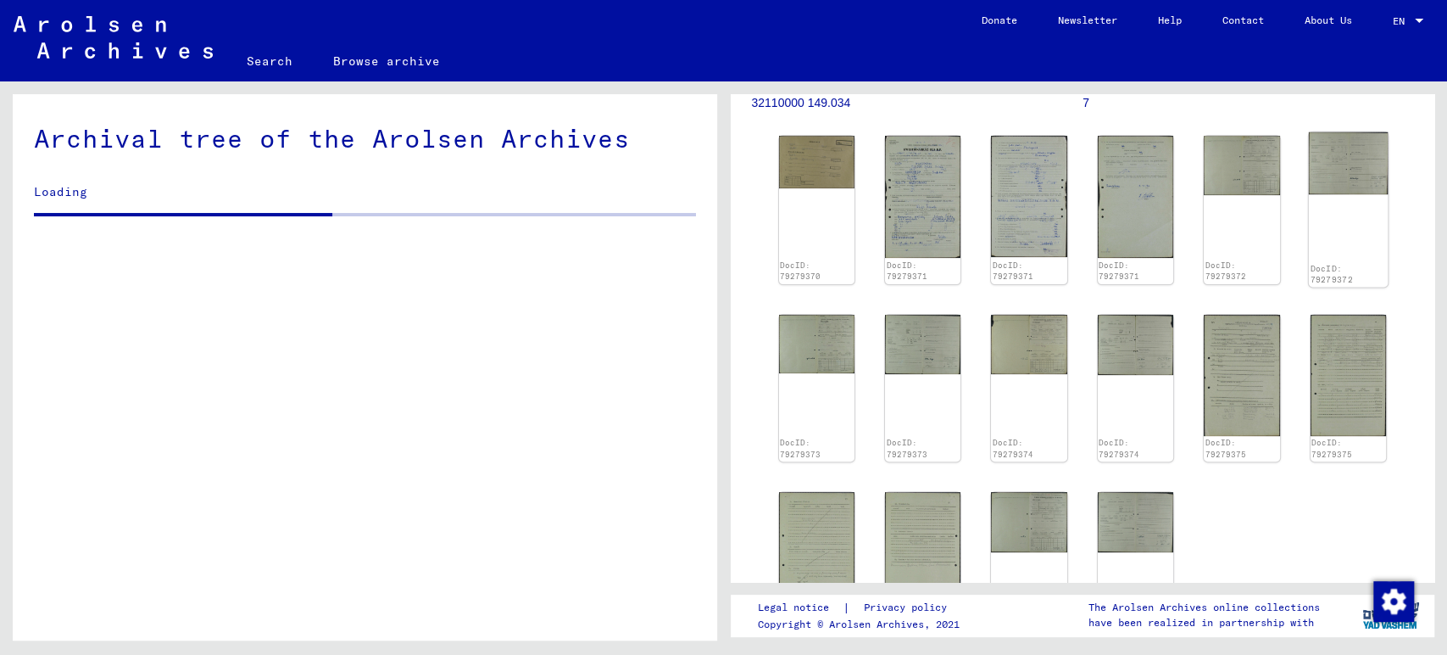 The image size is (1447, 655). Describe the element at coordinates (800, 270) in the screenshot. I see `a: DocID: 79279370` at that location.